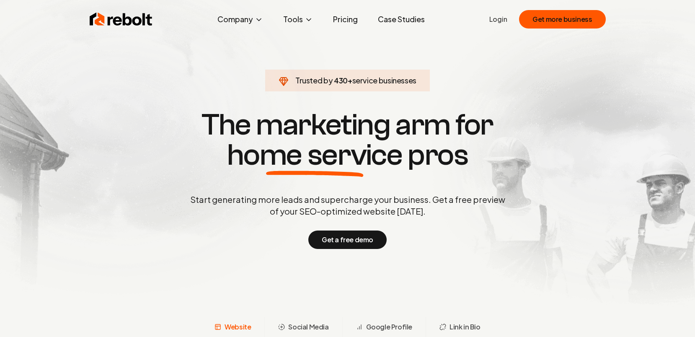 This screenshot has width=695, height=337. I want to click on span: 430, so click(340, 80).